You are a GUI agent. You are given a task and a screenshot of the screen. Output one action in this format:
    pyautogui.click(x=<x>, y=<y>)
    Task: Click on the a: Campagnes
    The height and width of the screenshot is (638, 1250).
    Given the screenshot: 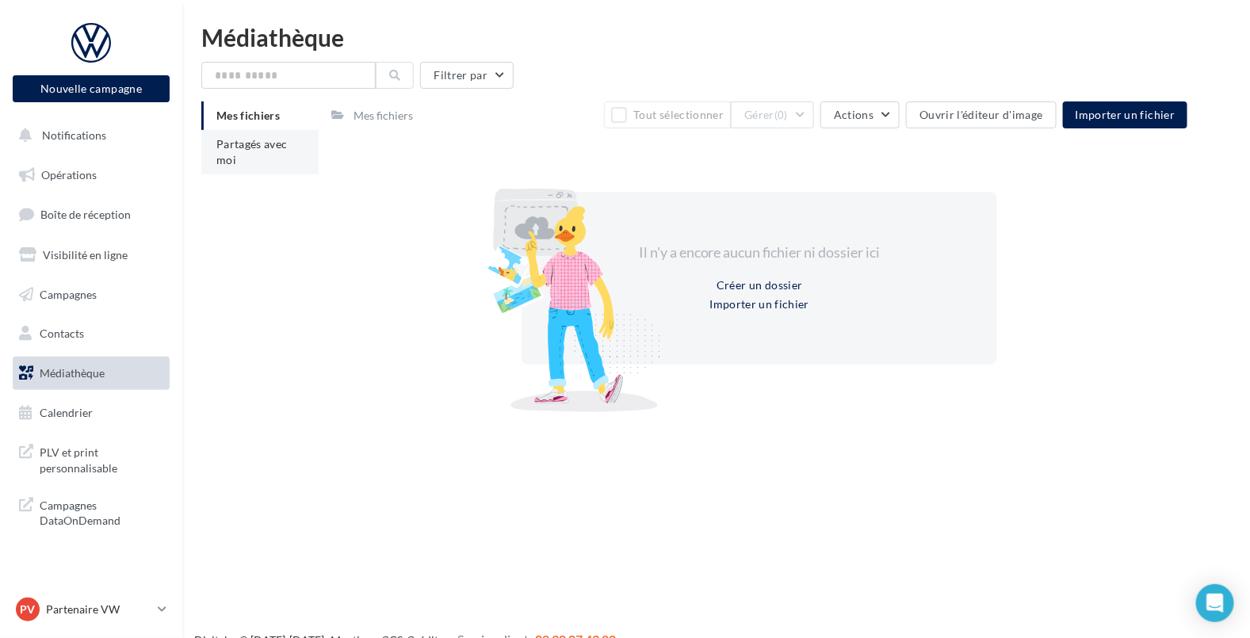 What is the action you would take?
    pyautogui.click(x=91, y=295)
    